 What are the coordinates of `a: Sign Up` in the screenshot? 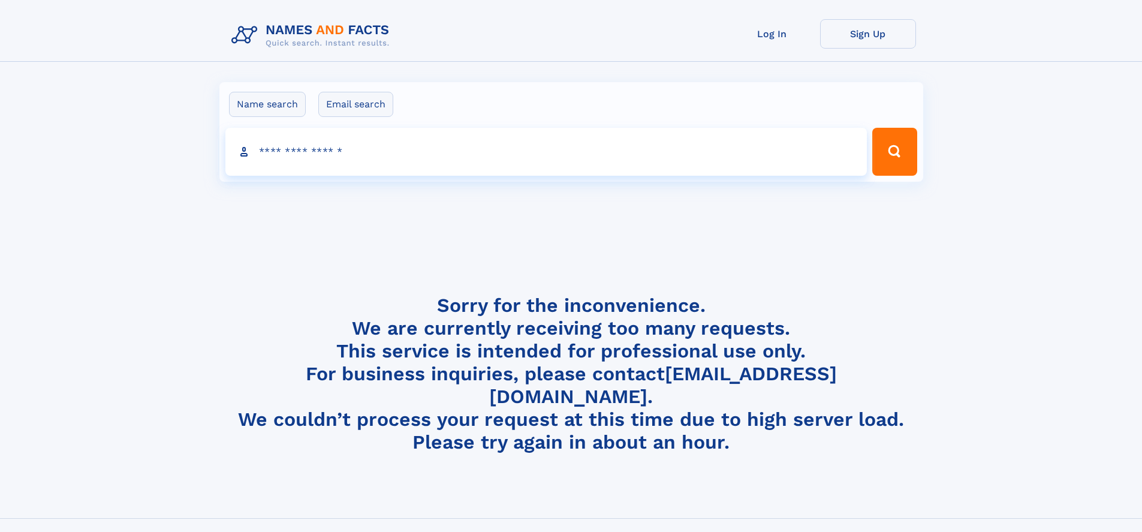 It's located at (868, 34).